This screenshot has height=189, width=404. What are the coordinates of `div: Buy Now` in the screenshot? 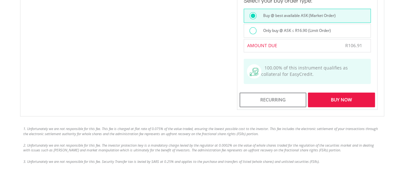 It's located at (341, 100).